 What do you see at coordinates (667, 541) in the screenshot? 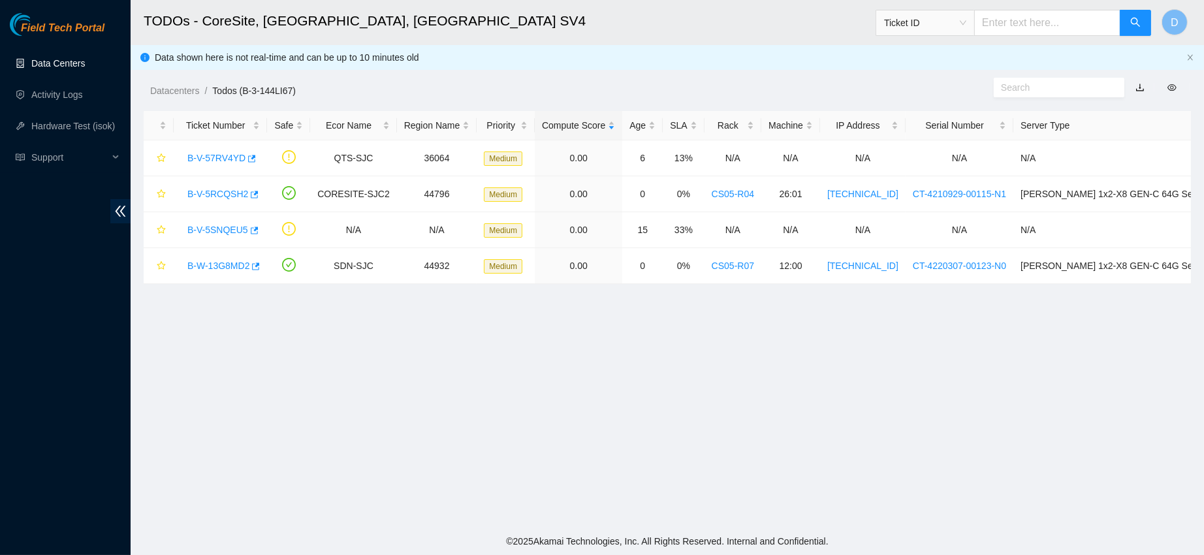
I see `footer: © 2025 Akamai Technologies, Inc. All Rights Reserved. Internal and Confidential.` at bounding box center [667, 541].